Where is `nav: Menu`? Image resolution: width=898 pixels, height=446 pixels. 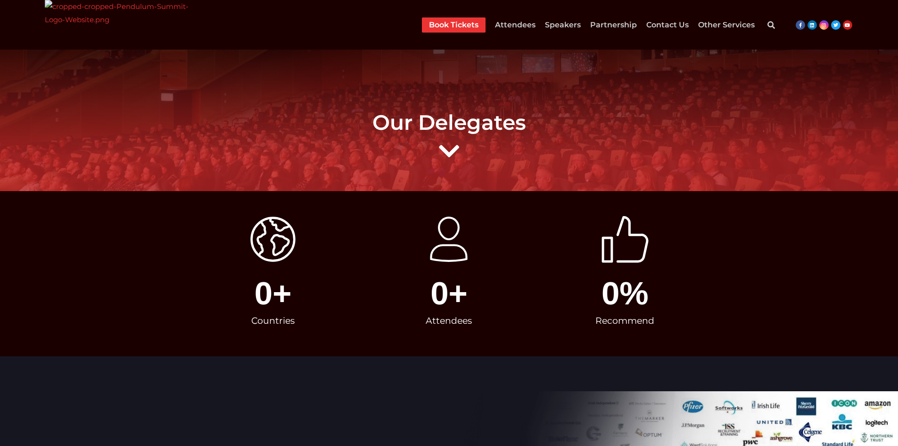 nav: Menu is located at coordinates (589, 25).